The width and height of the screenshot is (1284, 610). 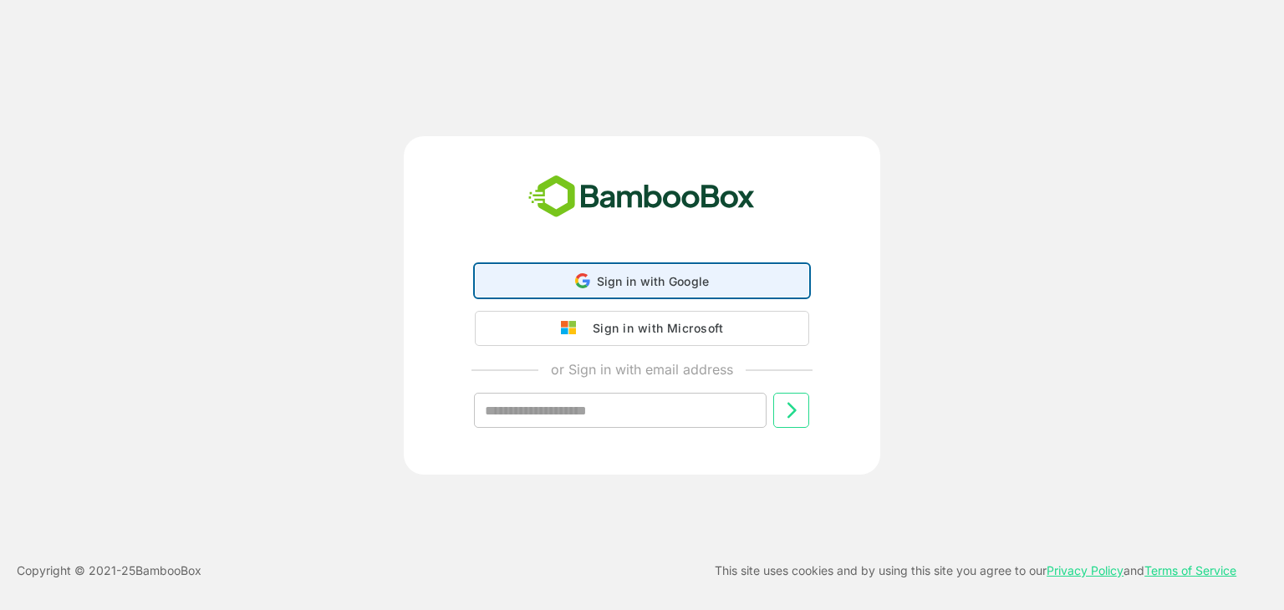 What do you see at coordinates (109, 571) in the screenshot?
I see `p: Copyright © 2021- 25 BambooBox` at bounding box center [109, 571].